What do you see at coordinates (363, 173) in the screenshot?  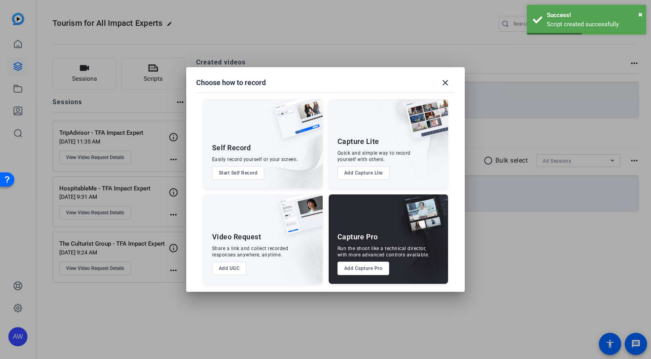 I see `button: Add Capture Lite` at bounding box center [363, 173].